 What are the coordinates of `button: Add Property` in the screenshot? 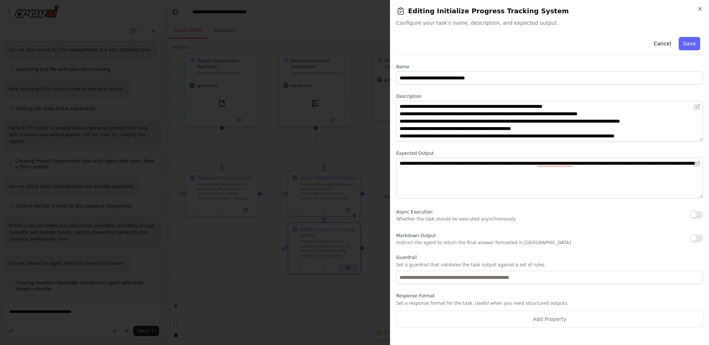 It's located at (550, 319).